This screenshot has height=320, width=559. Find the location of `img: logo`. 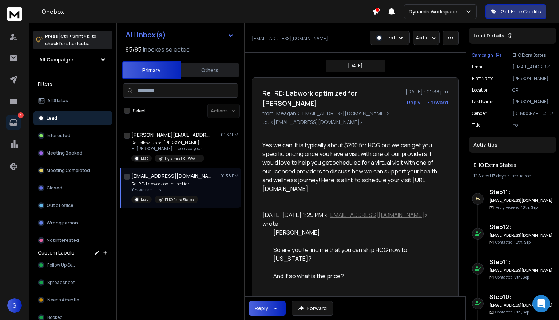

img: logo is located at coordinates (15, 14).